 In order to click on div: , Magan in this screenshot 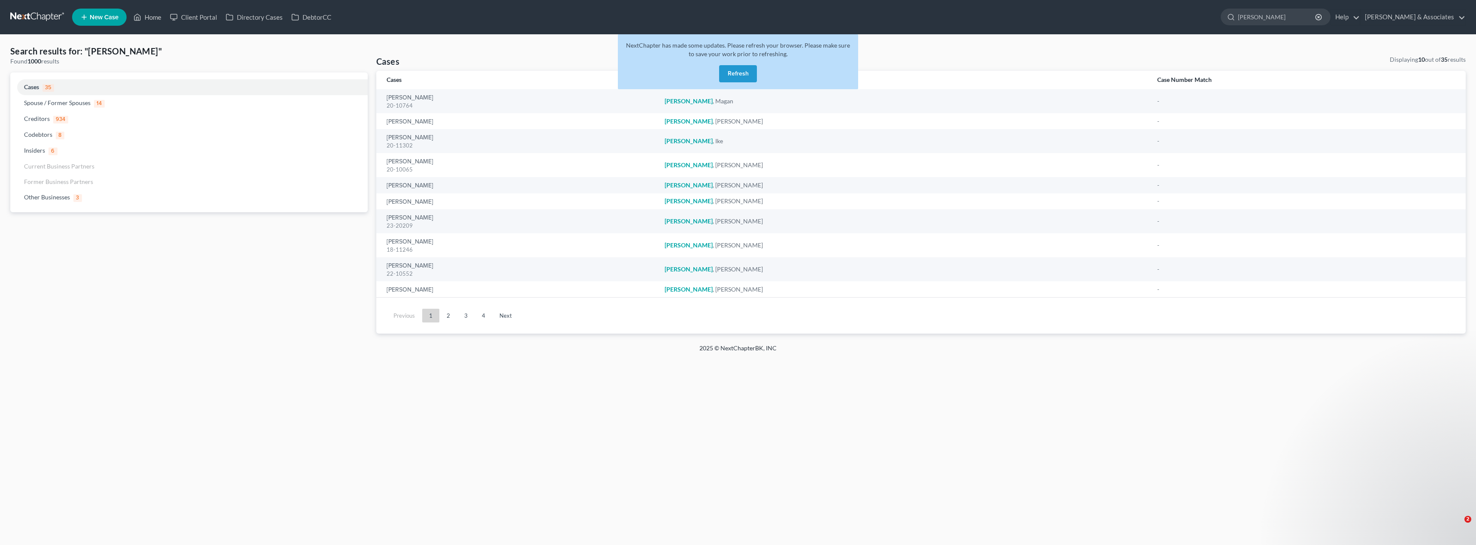, I will do `click(904, 101)`.